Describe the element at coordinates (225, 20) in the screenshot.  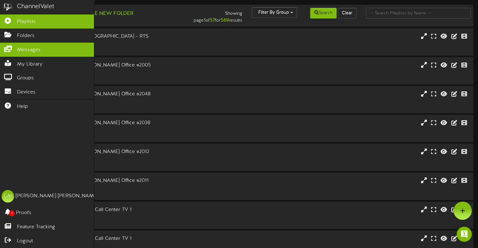
I see `strong: 569` at that location.